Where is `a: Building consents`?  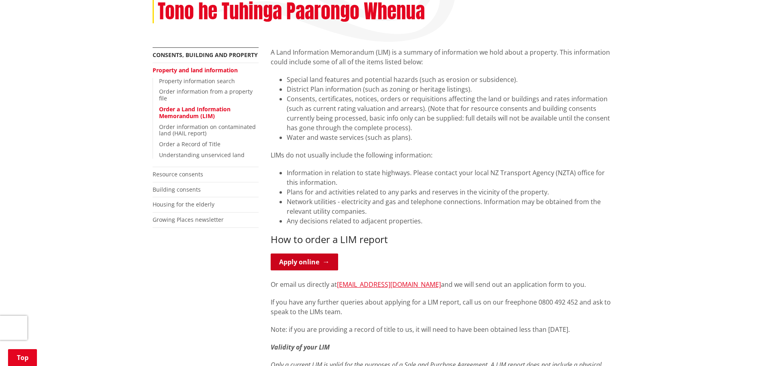 a: Building consents is located at coordinates (177, 189).